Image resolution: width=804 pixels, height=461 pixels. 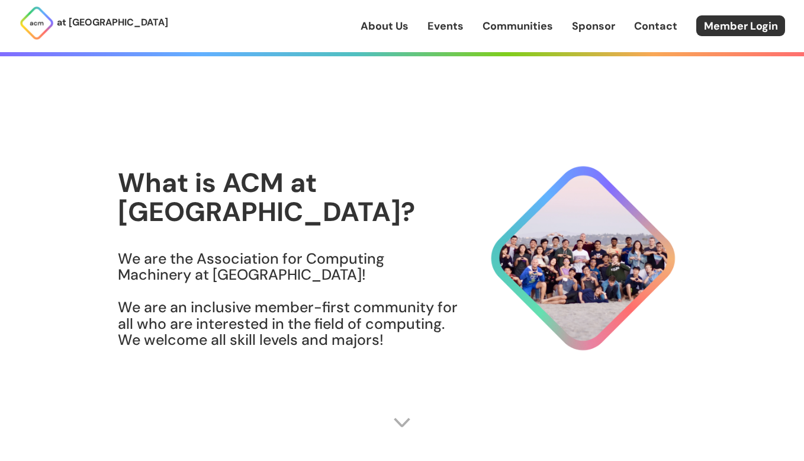 What do you see at coordinates (37, 23) in the screenshot?
I see `img: ACM Logo` at bounding box center [37, 23].